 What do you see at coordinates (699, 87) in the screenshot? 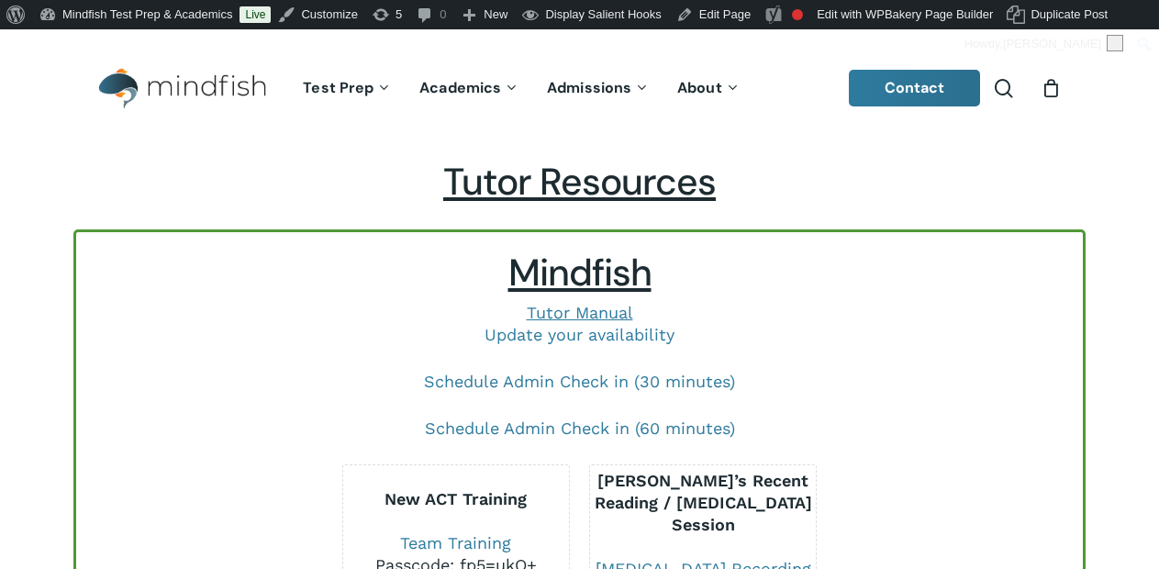
I see `span: About` at bounding box center [699, 87].